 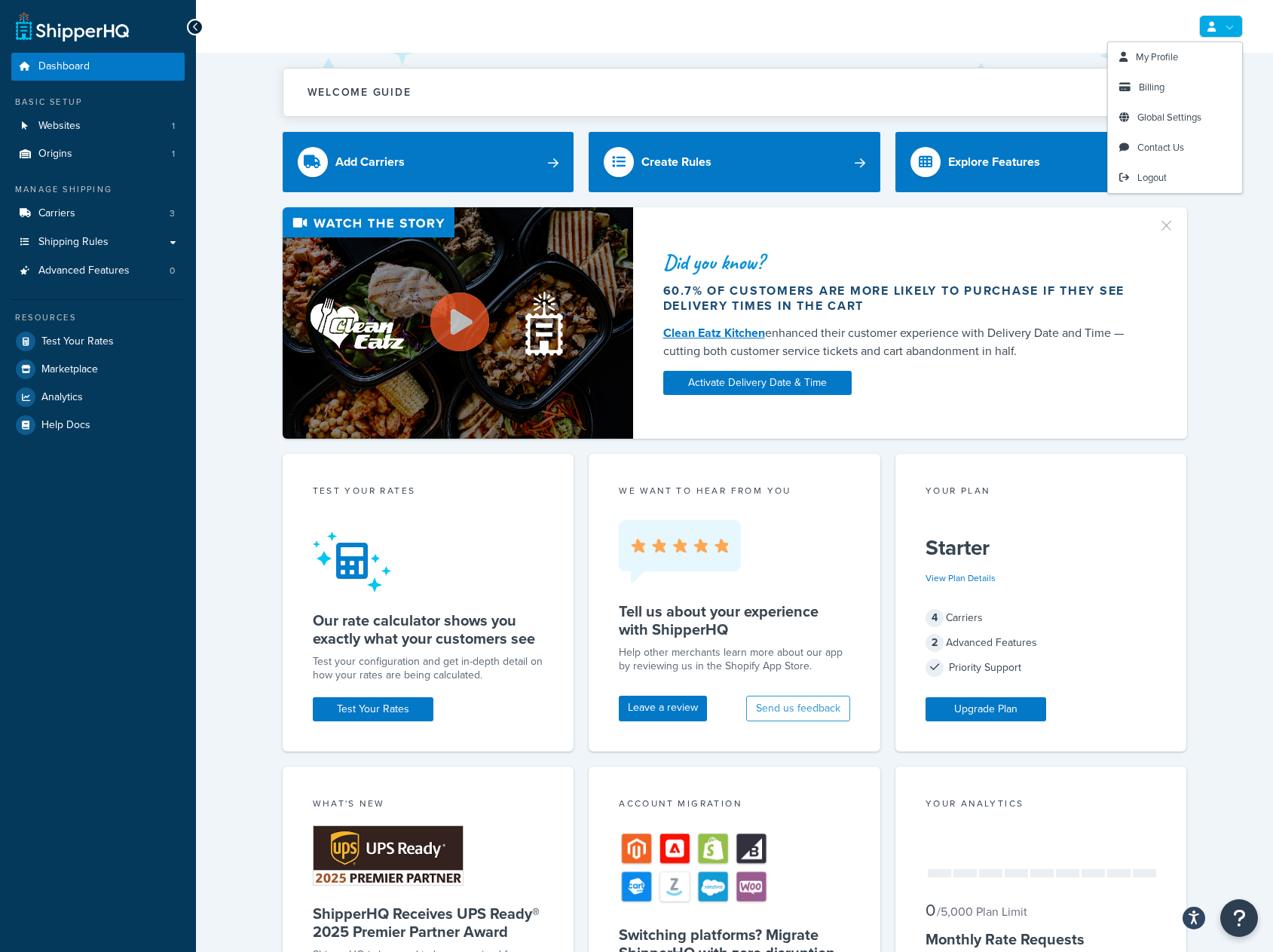 What do you see at coordinates (70, 370) in the screenshot?
I see `span: Marketplace` at bounding box center [70, 370].